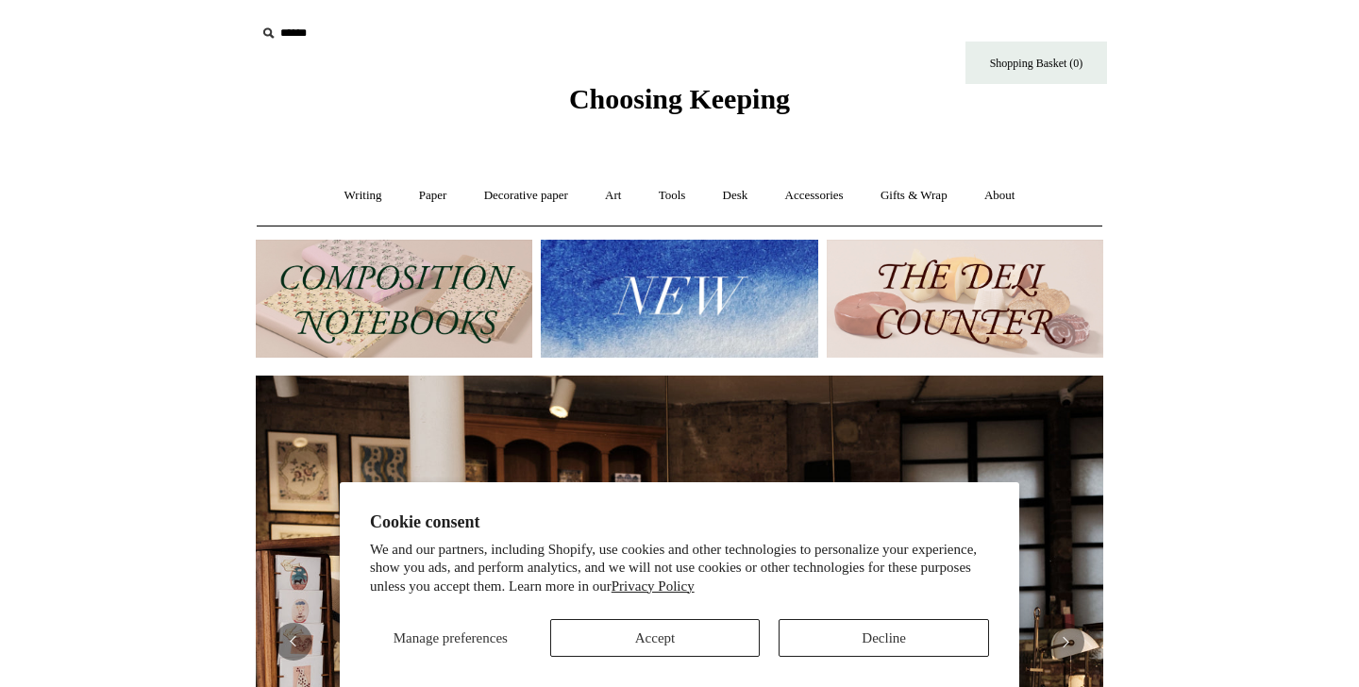 This screenshot has width=1359, height=687. Describe the element at coordinates (363, 195) in the screenshot. I see `a: Writing` at that location.